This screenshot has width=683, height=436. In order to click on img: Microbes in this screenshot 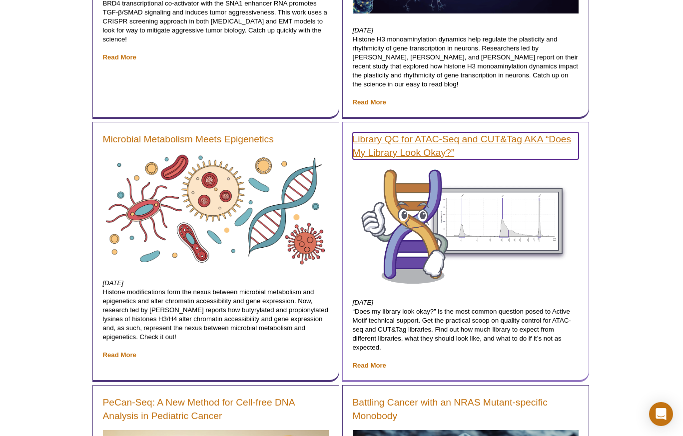, I will do `click(216, 210)`.